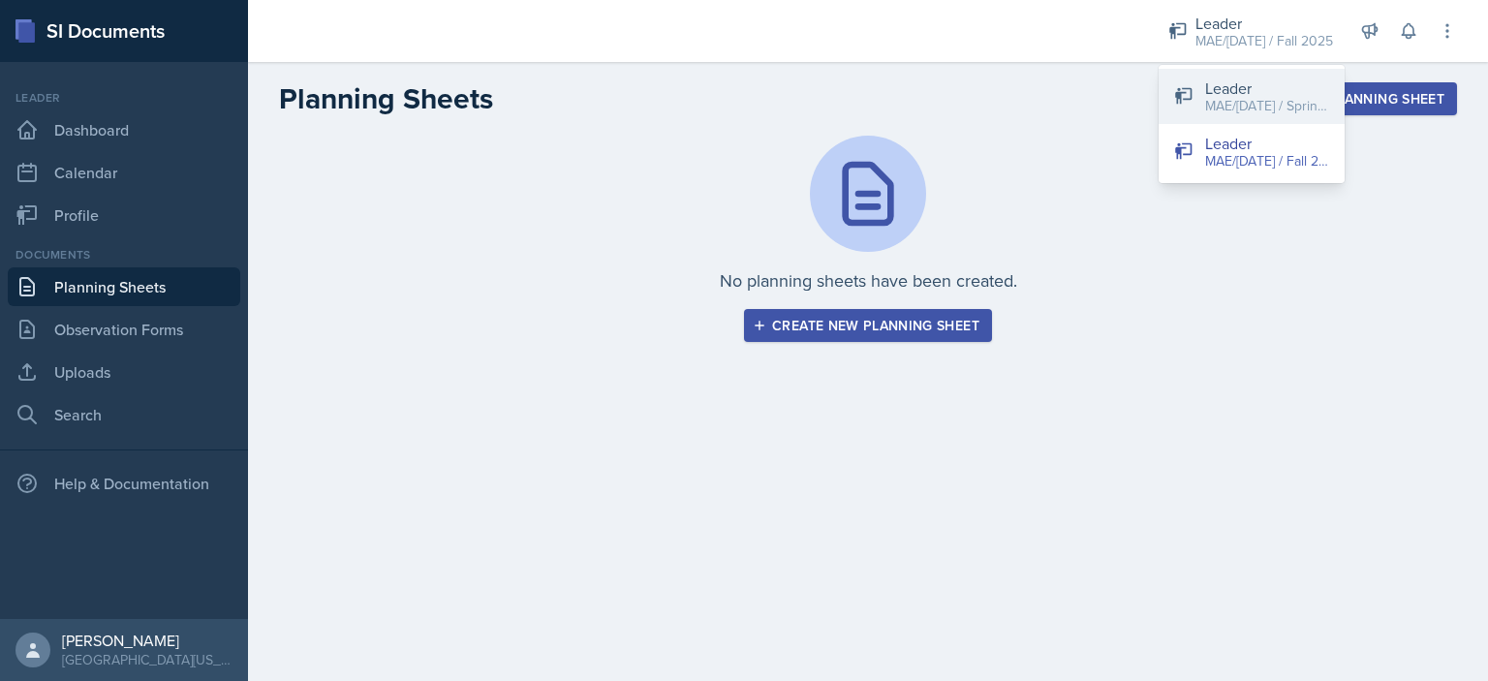 This screenshot has width=1488, height=681. I want to click on a: Planning Sheets, so click(124, 287).